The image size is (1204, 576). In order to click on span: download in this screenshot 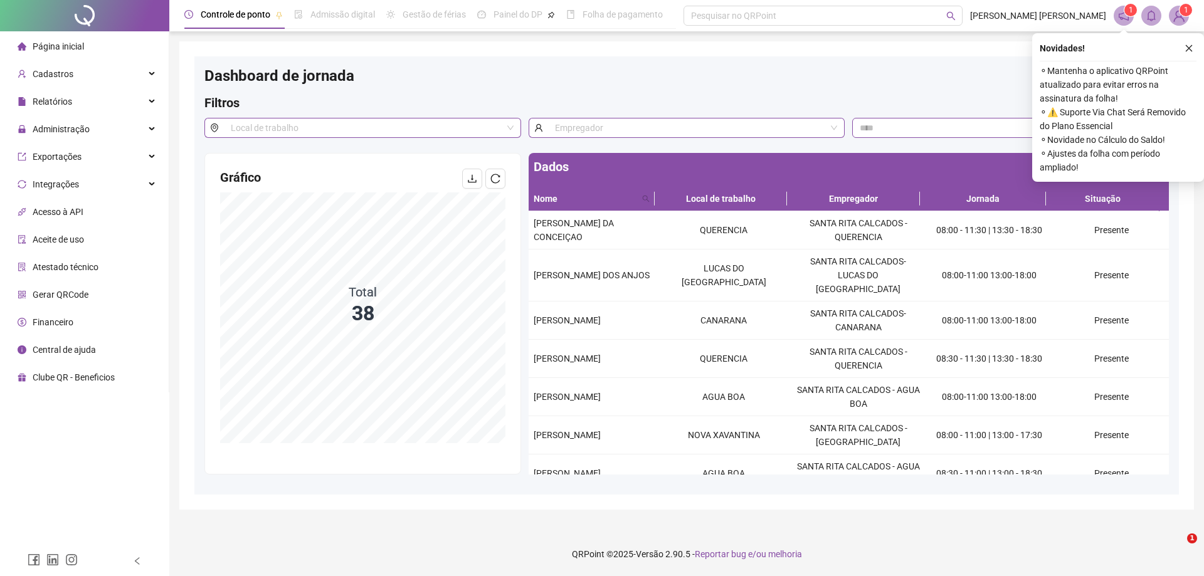, I will do `click(472, 179)`.